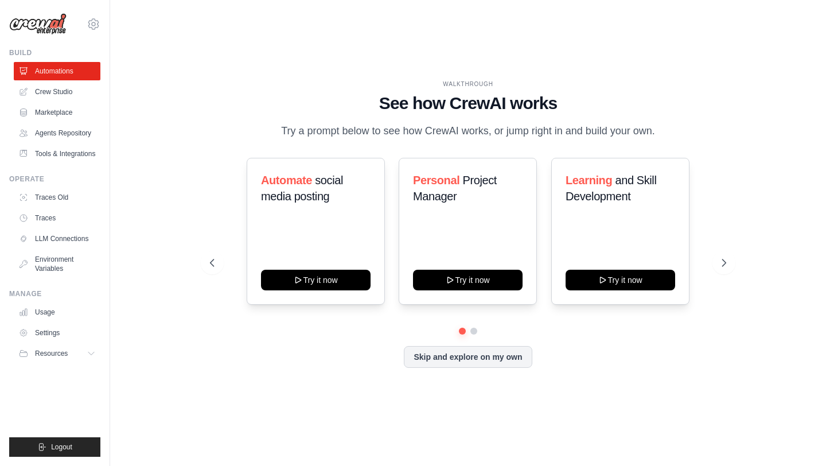 This screenshot has width=826, height=466. I want to click on button: Skip and explore on my own, so click(467, 357).